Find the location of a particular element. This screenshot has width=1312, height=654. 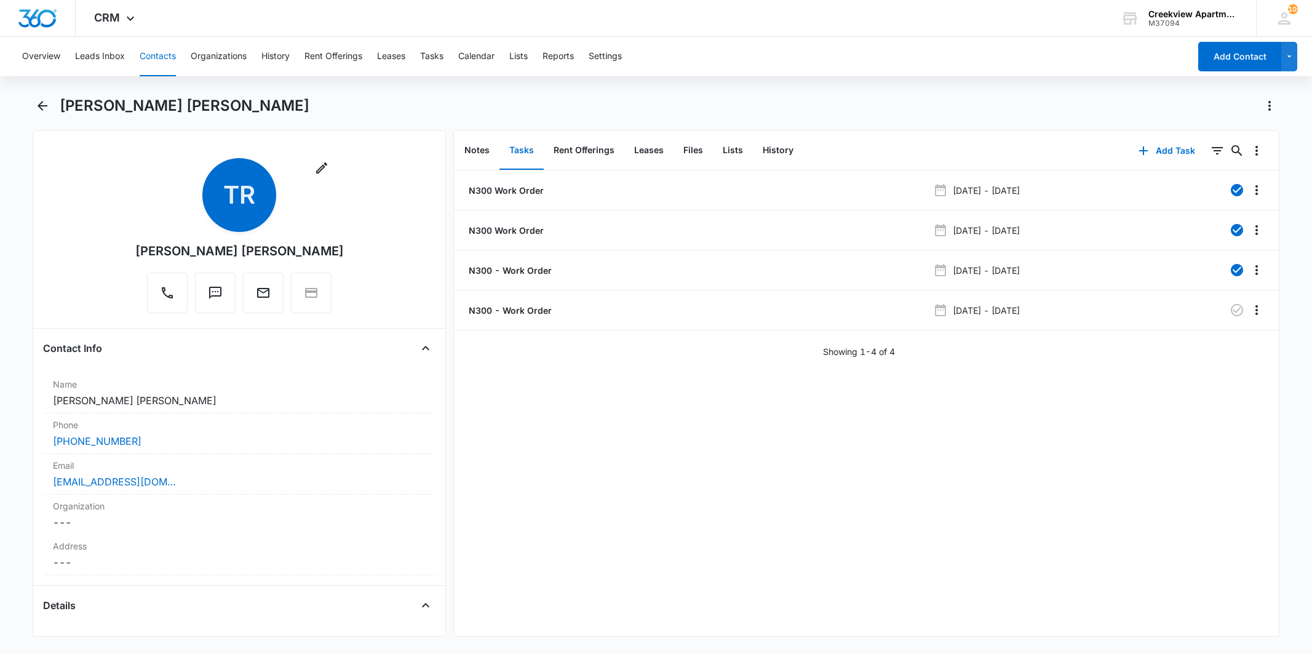

div: account name is located at coordinates (1193, 14).